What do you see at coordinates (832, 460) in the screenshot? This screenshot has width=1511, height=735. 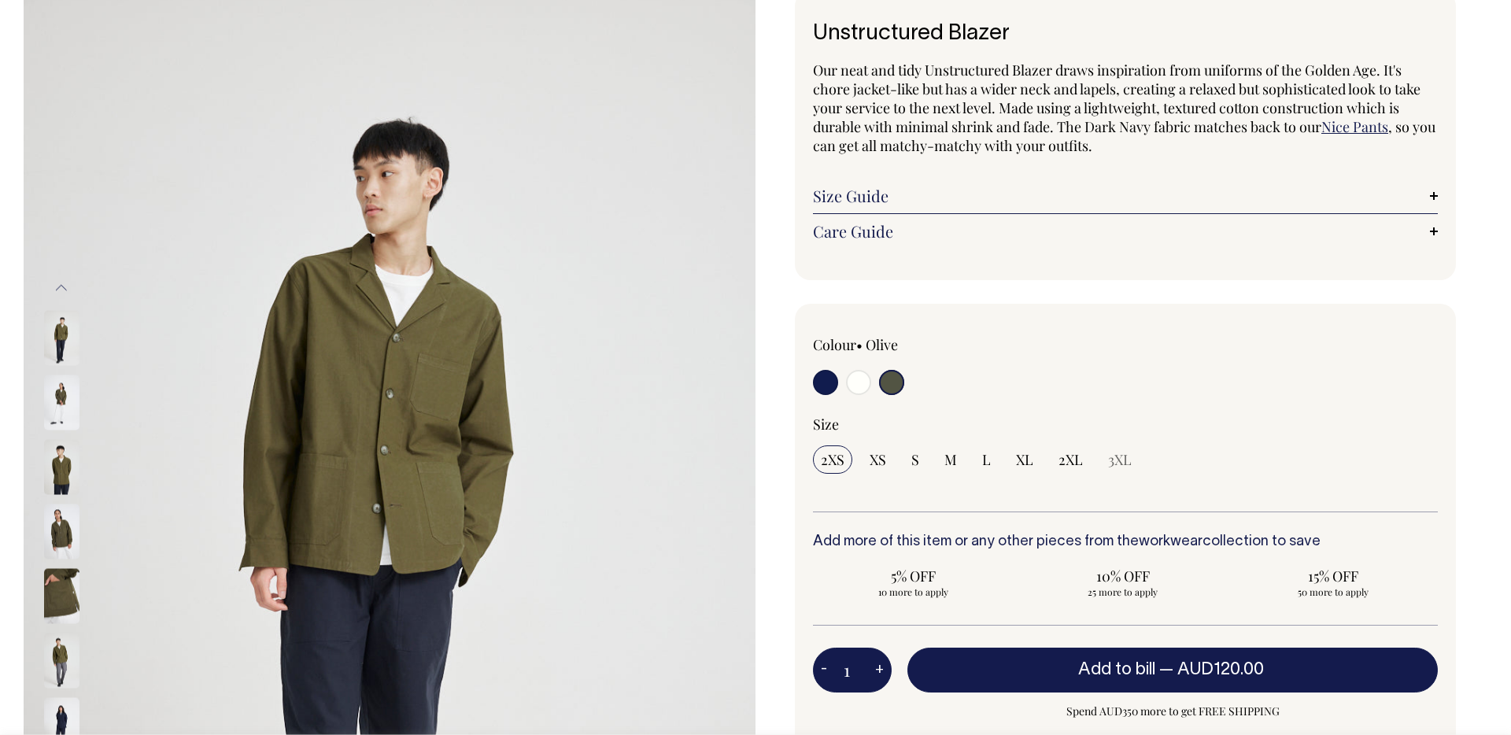 I see `span: 2XS` at bounding box center [832, 460].